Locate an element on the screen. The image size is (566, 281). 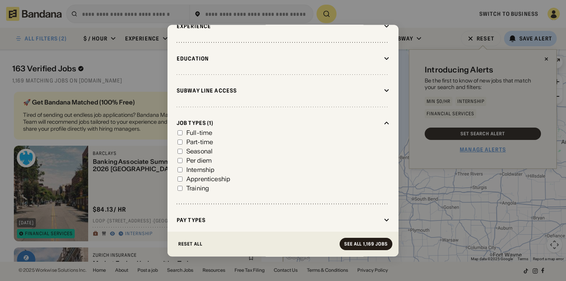
div: Education is located at coordinates (279, 59).